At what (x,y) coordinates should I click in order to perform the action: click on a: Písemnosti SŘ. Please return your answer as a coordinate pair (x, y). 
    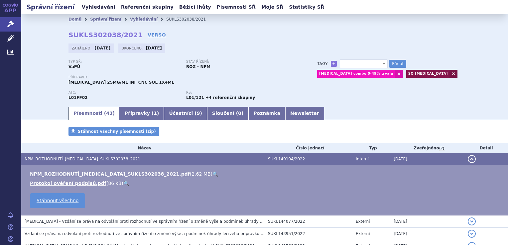
    Looking at the image, I should click on (236, 7).